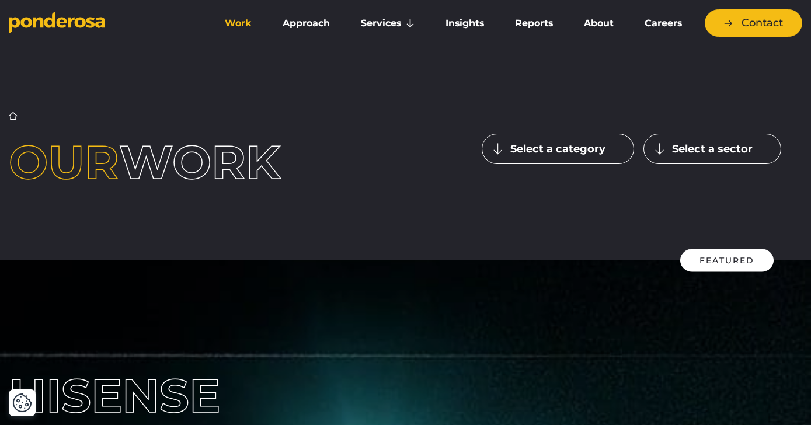  Describe the element at coordinates (387, 23) in the screenshot. I see `a: Services` at that location.